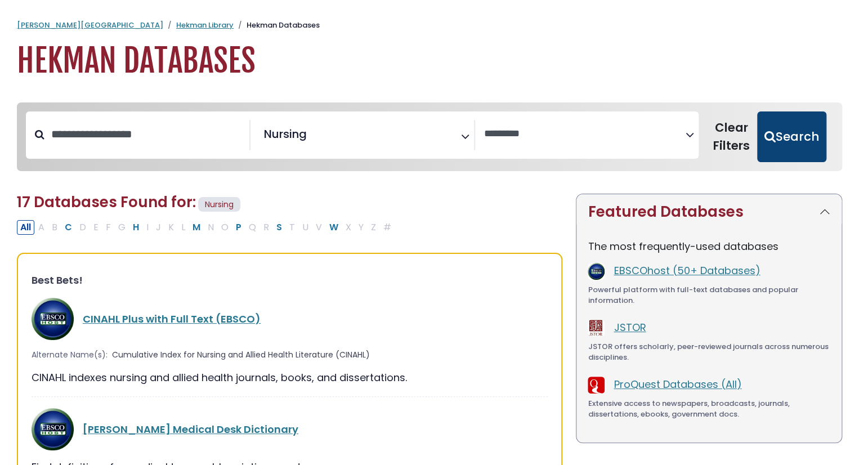  What do you see at coordinates (197, 227) in the screenshot?
I see `button: Filter Results M` at bounding box center [197, 227].